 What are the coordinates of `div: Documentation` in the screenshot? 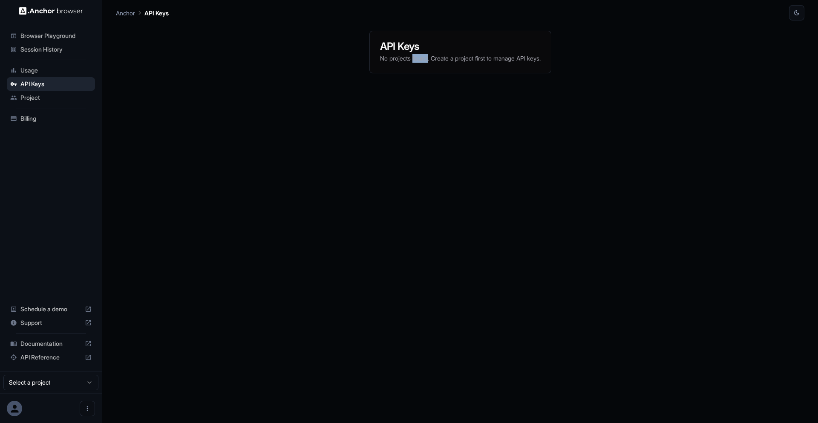 It's located at (51, 343).